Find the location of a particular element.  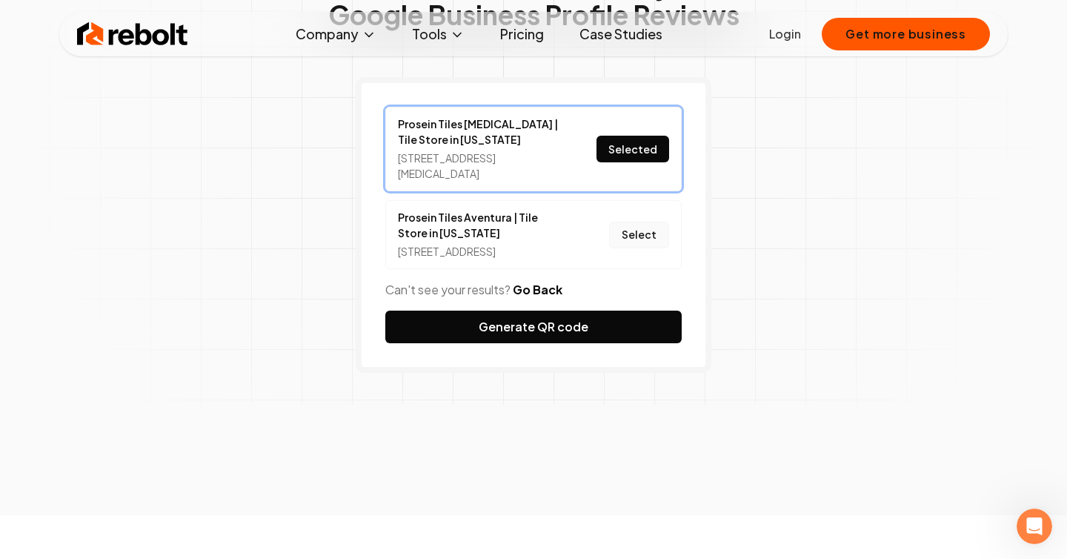

p: Can't see your results? is located at coordinates (534, 290).